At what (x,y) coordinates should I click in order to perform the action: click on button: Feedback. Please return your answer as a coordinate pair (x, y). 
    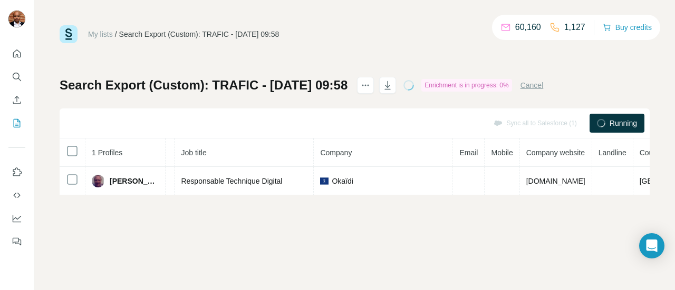
    Looking at the image, I should click on (17, 242).